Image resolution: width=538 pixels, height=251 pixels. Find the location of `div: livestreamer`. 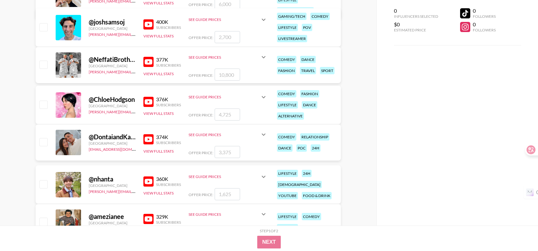

div: livestreamer is located at coordinates (292, 38).